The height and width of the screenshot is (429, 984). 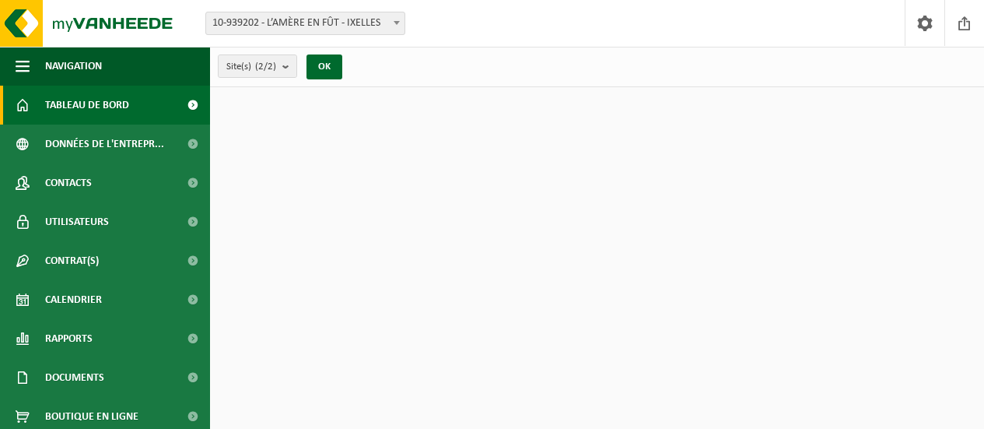 I want to click on span: Tableau de bord, so click(x=87, y=105).